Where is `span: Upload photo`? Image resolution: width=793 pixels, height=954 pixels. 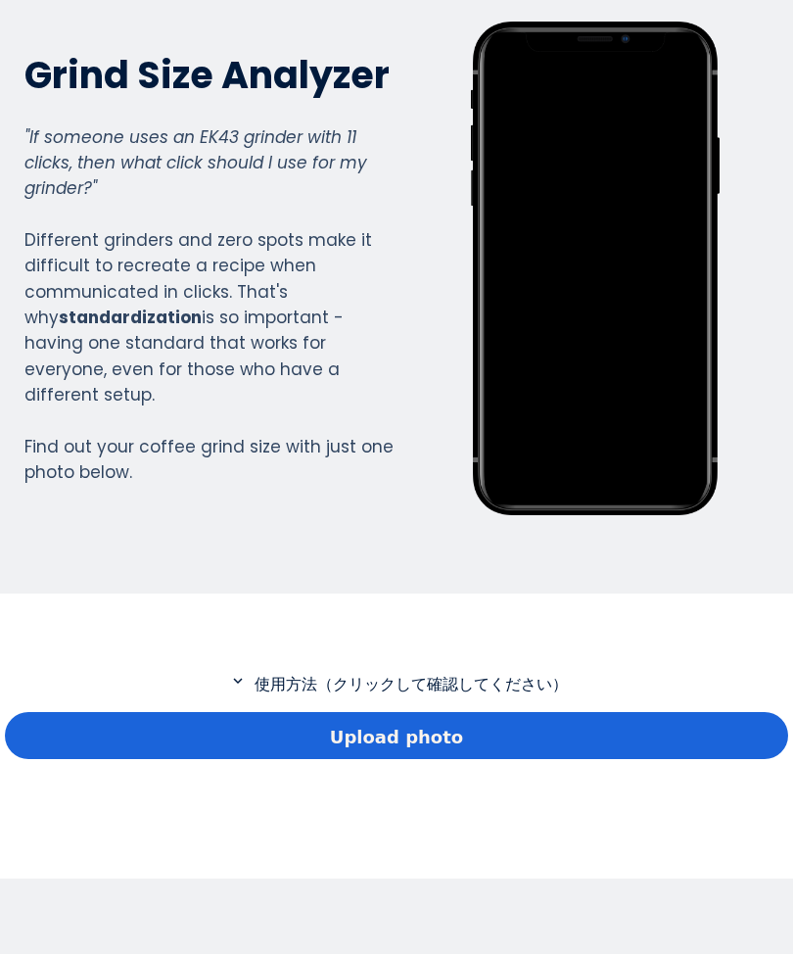
span: Upload photo is located at coordinates (397, 736).